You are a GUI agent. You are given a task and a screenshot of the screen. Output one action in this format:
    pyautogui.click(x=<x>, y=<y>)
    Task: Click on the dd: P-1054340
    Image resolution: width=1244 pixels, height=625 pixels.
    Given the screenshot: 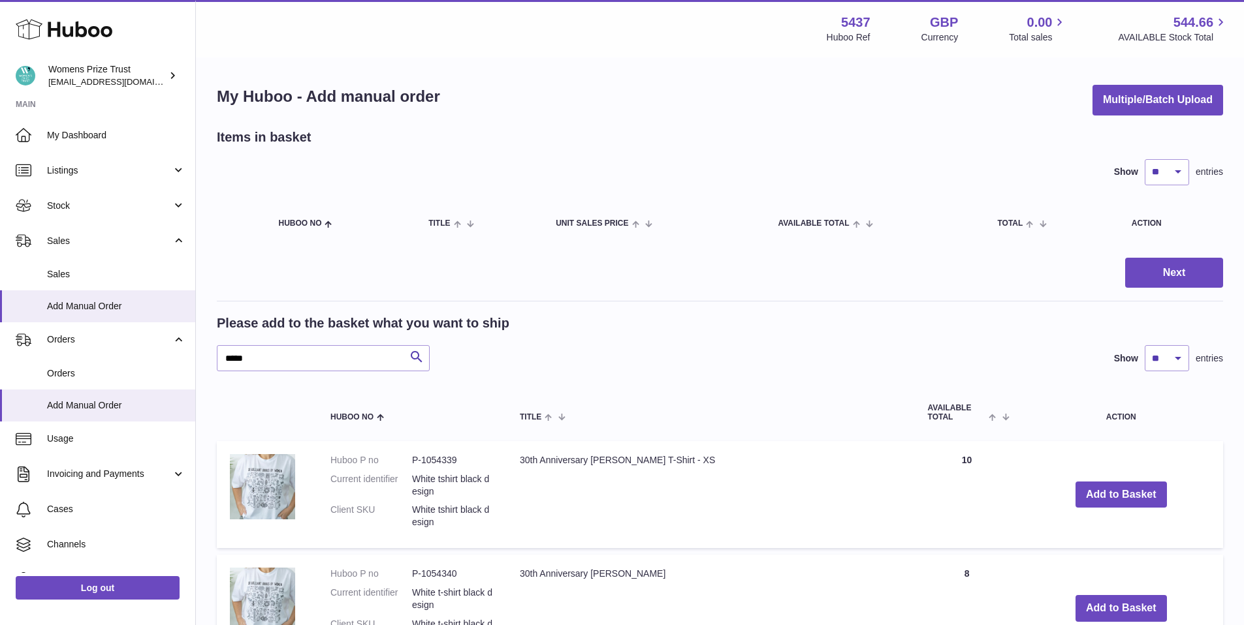 What is the action you would take?
    pyautogui.click(x=452, y=574)
    